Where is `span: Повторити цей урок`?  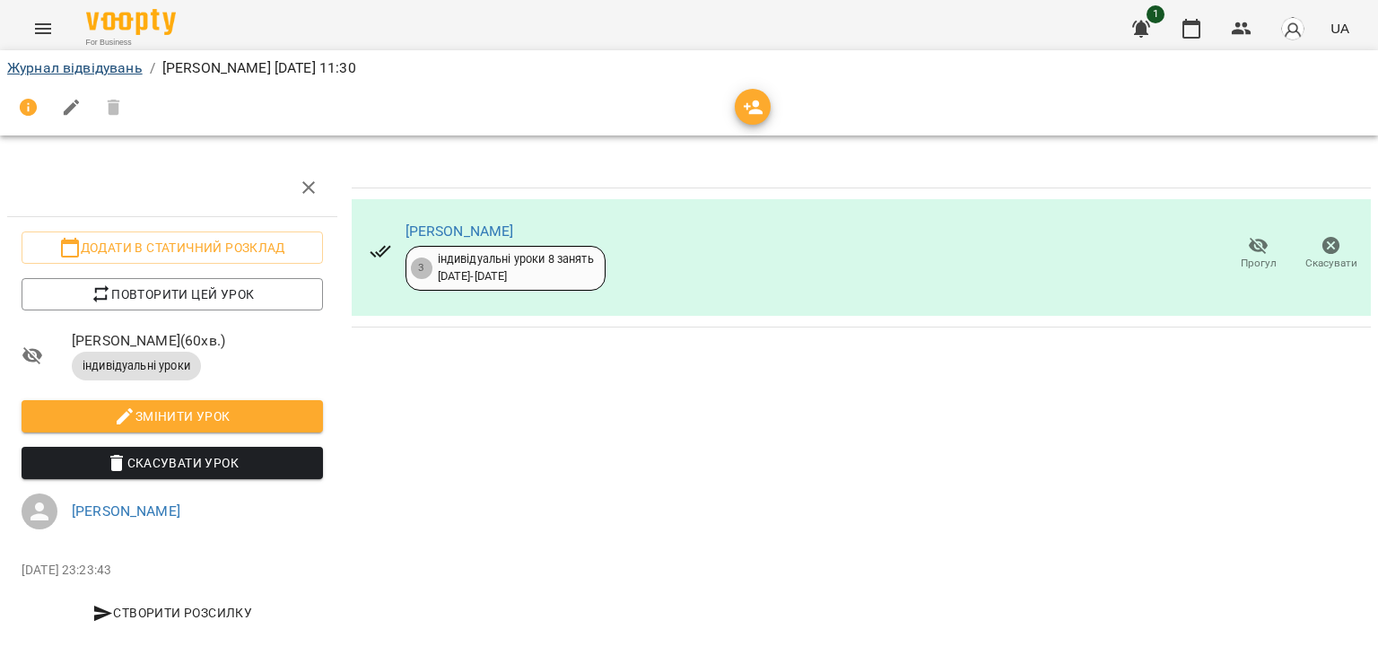 span: Повторити цей урок is located at coordinates (172, 294).